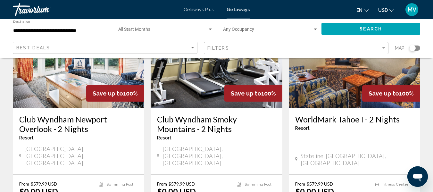 The width and height of the screenshot is (433, 192). What do you see at coordinates (33, 48) in the screenshot?
I see `span: Best Deals` at bounding box center [33, 48].